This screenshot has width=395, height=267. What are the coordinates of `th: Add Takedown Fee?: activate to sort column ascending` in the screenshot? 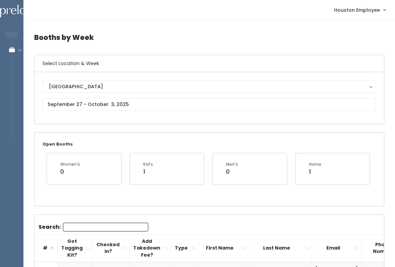 It's located at (150, 248).